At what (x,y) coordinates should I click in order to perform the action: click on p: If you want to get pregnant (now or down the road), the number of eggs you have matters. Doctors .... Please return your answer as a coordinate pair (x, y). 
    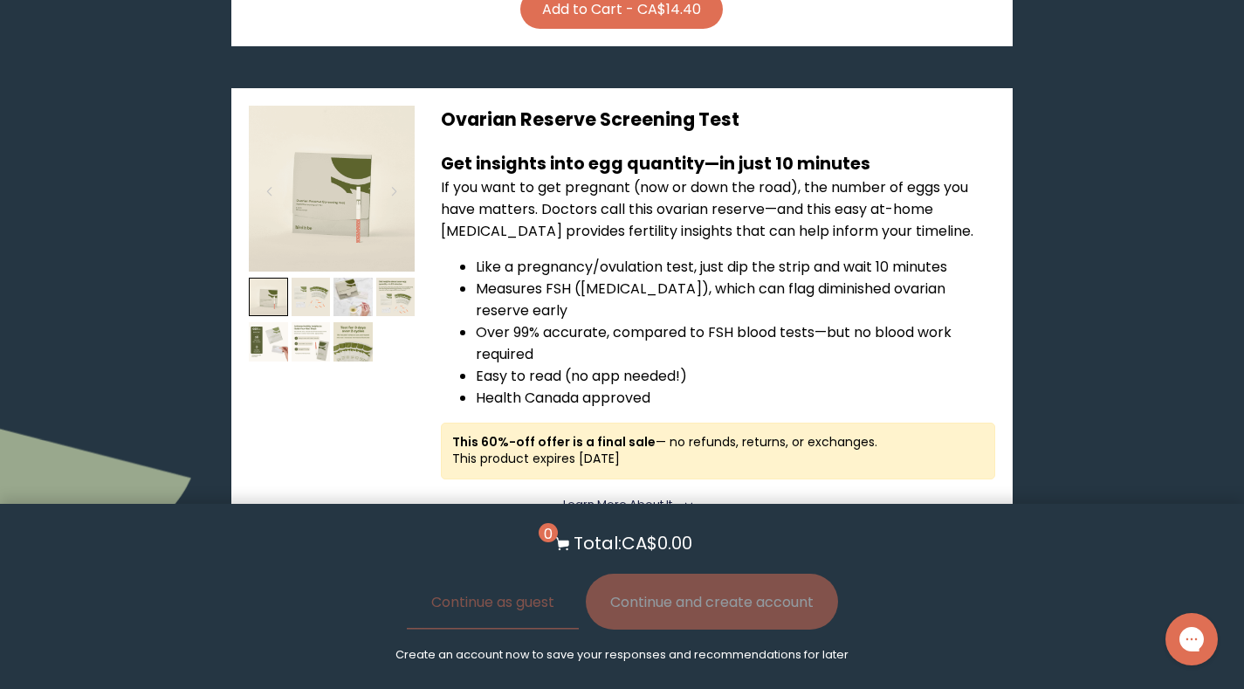
    Looking at the image, I should click on (717, 209).